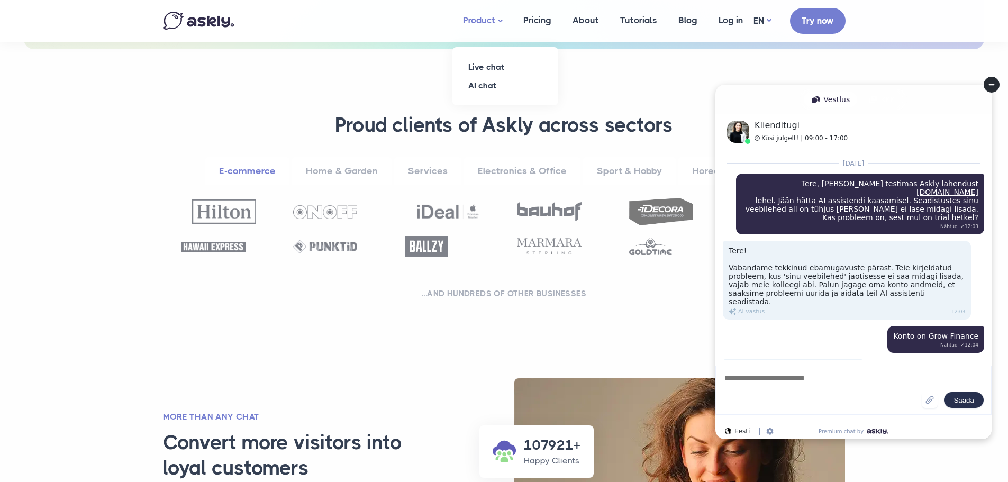 The width and height of the screenshot is (1008, 482). I want to click on button: Saada, so click(257, 324).